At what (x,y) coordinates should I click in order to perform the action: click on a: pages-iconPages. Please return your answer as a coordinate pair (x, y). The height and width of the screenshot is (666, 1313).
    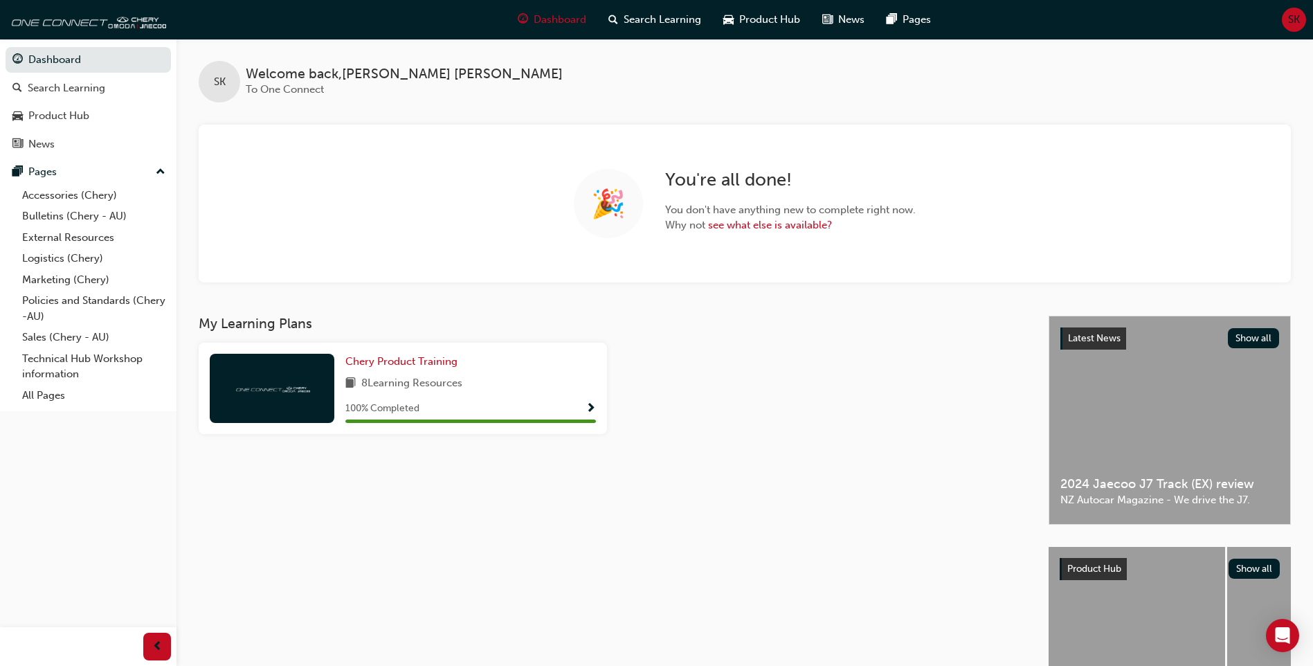
    Looking at the image, I should click on (909, 19).